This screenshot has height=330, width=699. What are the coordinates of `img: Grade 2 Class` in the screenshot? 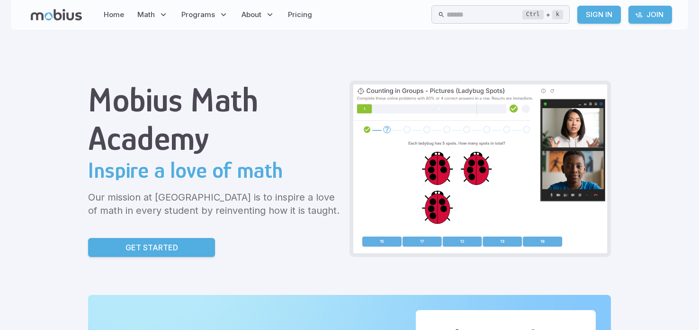 It's located at (480, 169).